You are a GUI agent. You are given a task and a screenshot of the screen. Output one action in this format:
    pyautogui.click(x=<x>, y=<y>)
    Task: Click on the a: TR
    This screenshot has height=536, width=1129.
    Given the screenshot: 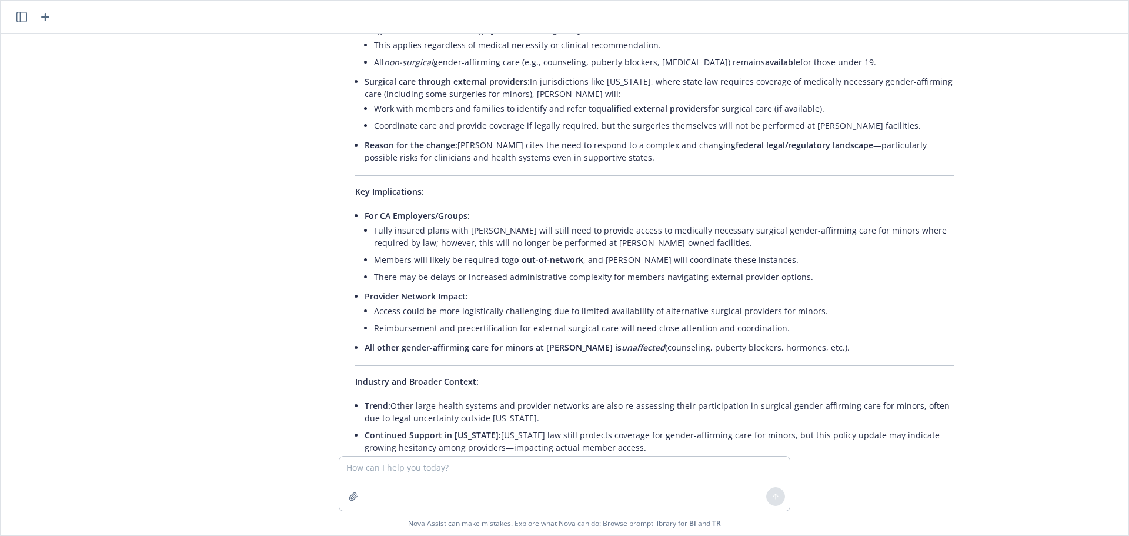 What is the action you would take?
    pyautogui.click(x=716, y=523)
    